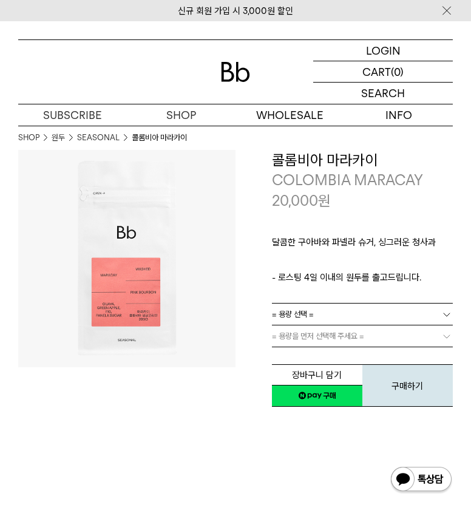  What do you see at coordinates (383, 50) in the screenshot?
I see `p: LOGIN` at bounding box center [383, 50].